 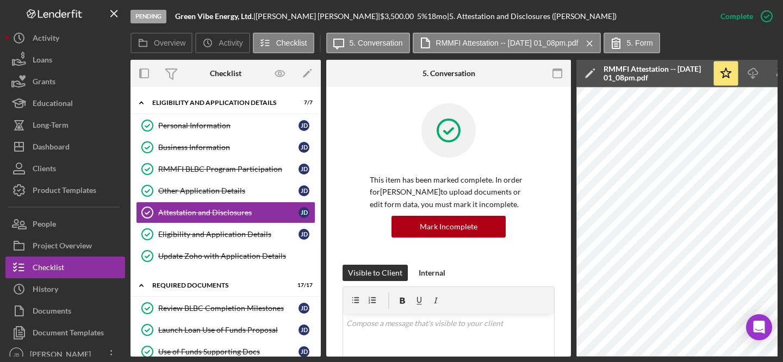 What do you see at coordinates (236, 256) in the screenshot?
I see `div: Update Zoho with Application Details` at bounding box center [236, 256].